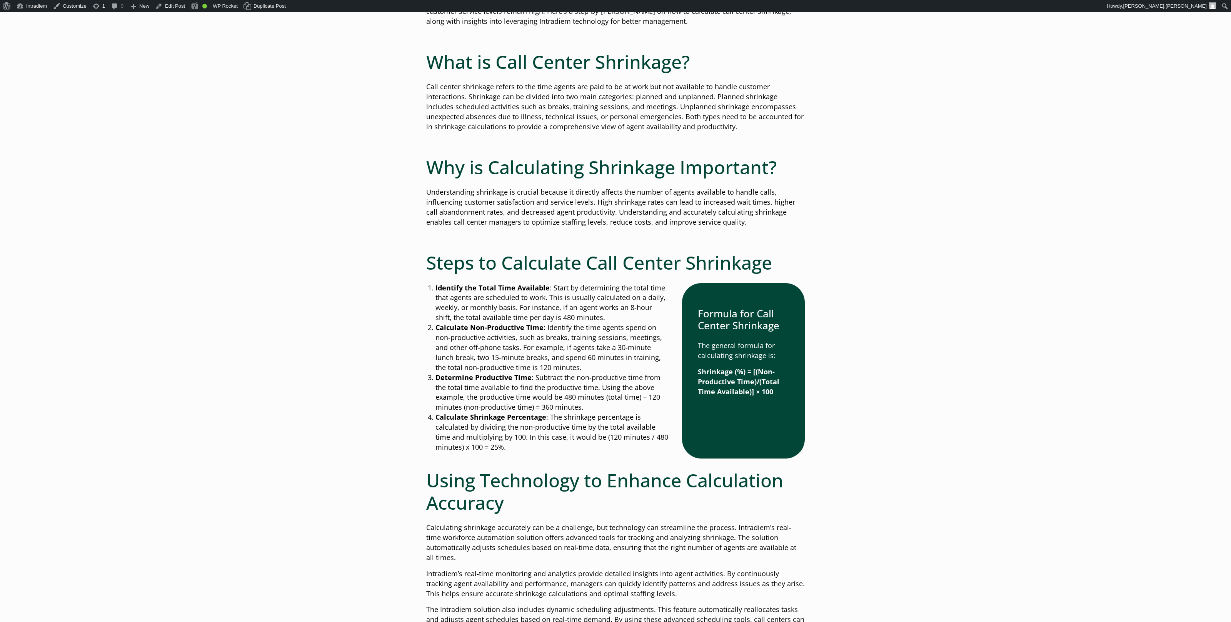 This screenshot has width=1231, height=622. Describe the element at coordinates (616, 107) in the screenshot. I see `p: Call center shrinkage refers to the time agents are paid to be at work but not available to handl...` at that location.